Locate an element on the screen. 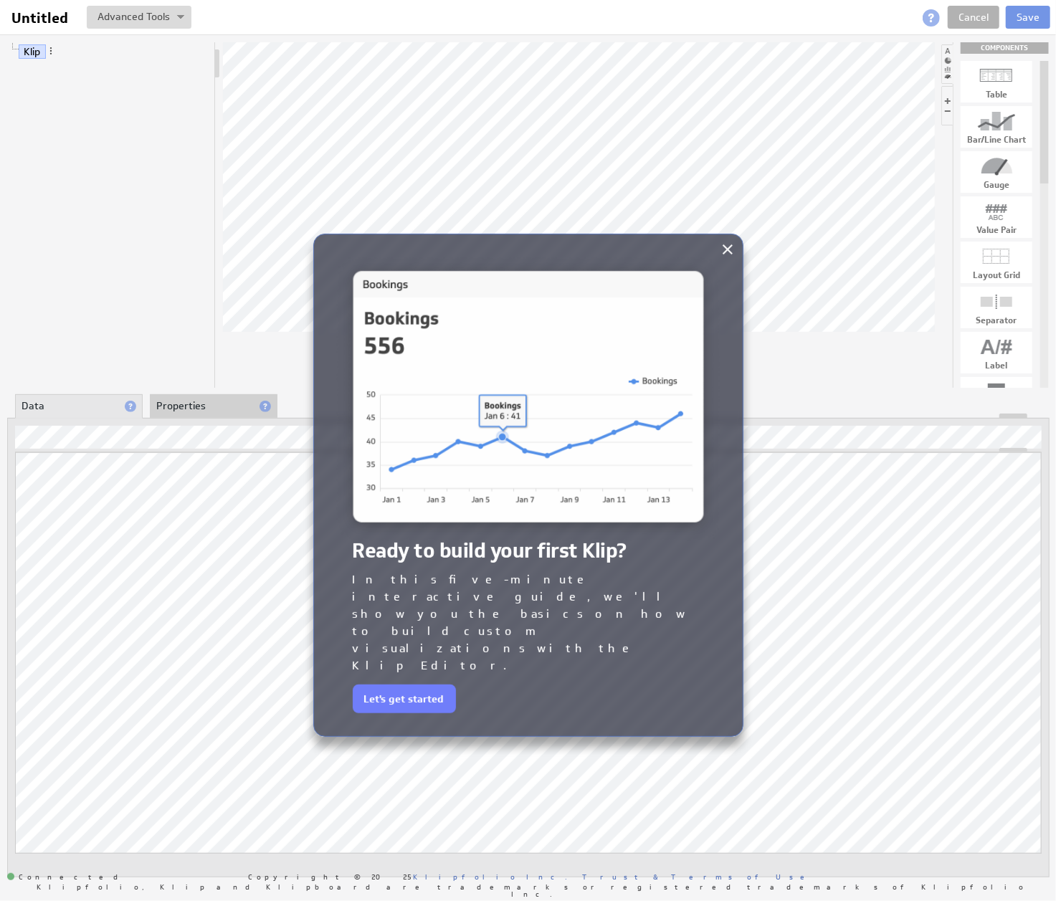 The height and width of the screenshot is (901, 1056). li: Data is located at coordinates (79, 407).